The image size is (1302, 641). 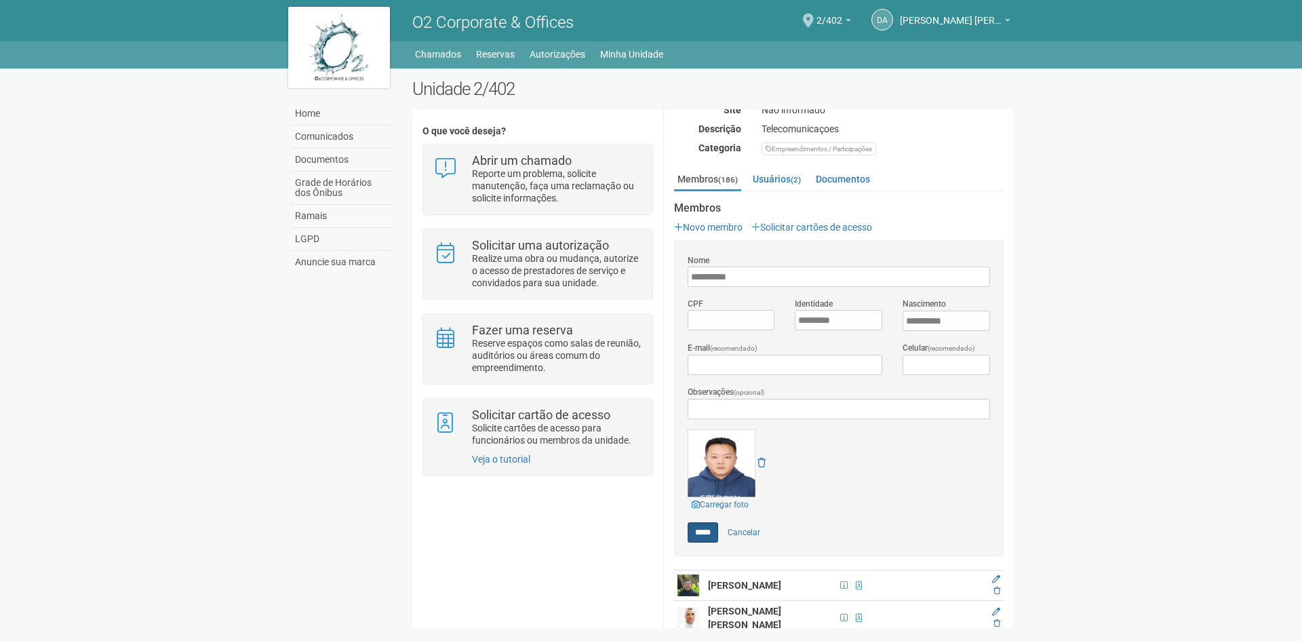 I want to click on strong: Solicitar uma autorização, so click(x=541, y=245).